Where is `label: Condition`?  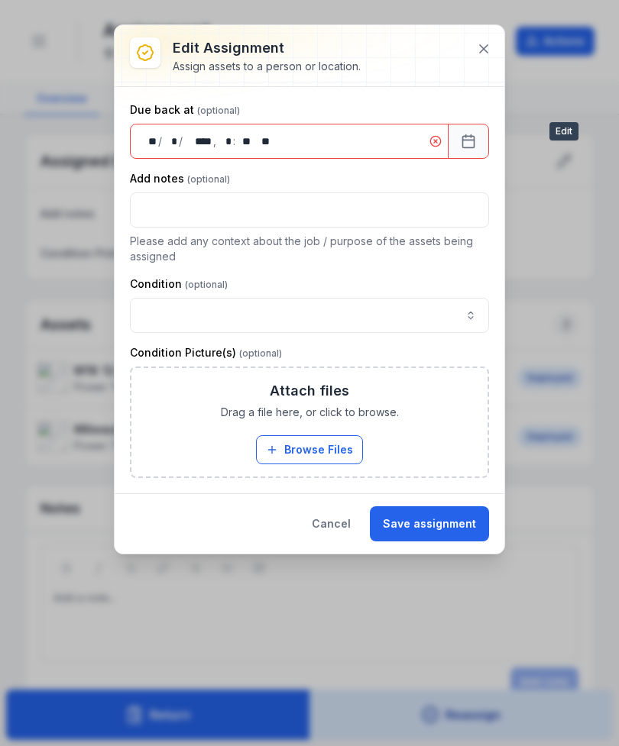
label: Condition is located at coordinates (179, 284).